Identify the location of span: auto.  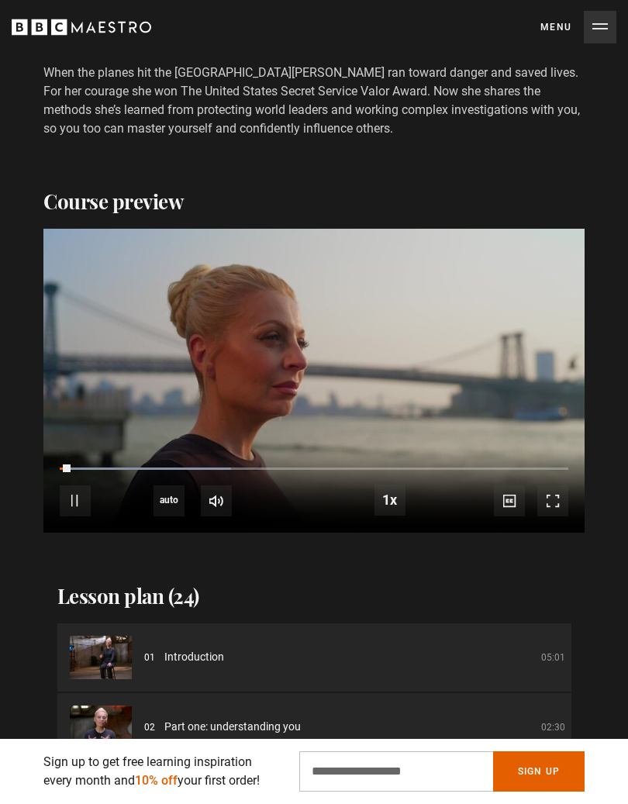
(169, 501).